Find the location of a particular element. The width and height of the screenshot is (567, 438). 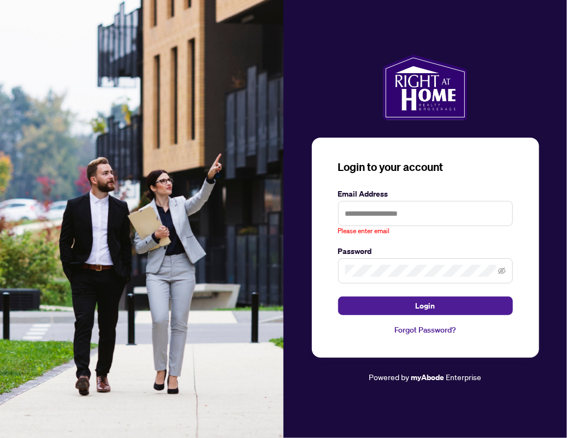

label: Password is located at coordinates (426, 251).